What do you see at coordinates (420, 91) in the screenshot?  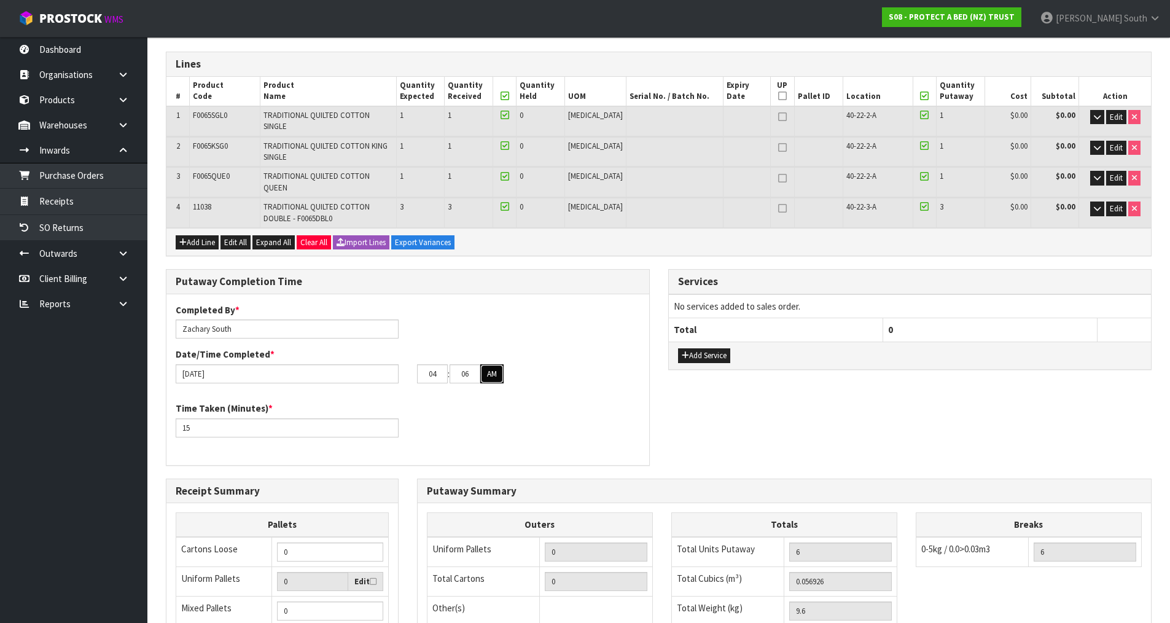 I see `th: Quantity Expected` at bounding box center [420, 91].